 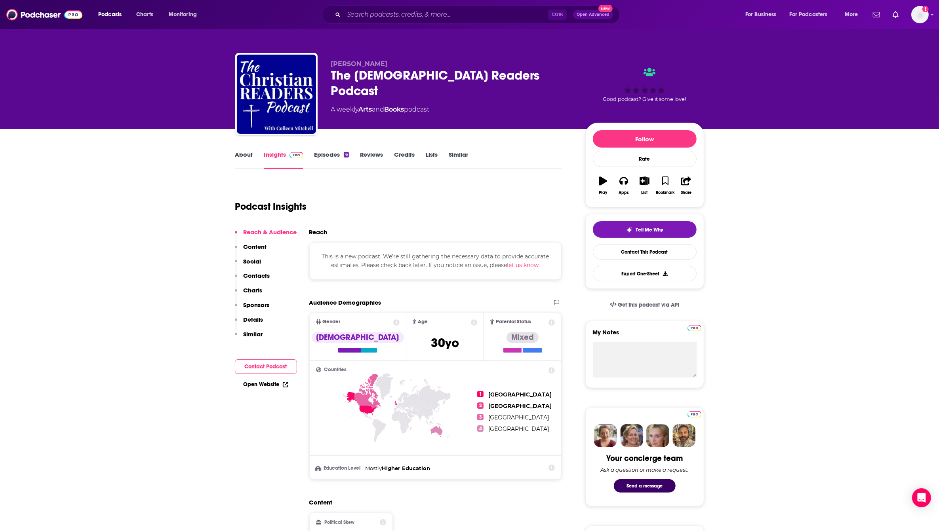 What do you see at coordinates (144, 15) in the screenshot?
I see `span: Charts` at bounding box center [144, 15].